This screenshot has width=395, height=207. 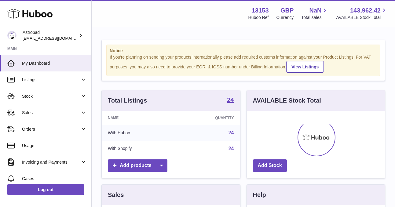 What do you see at coordinates (51, 162) in the screenshot?
I see `span: Invoicing and Payments` at bounding box center [51, 162].